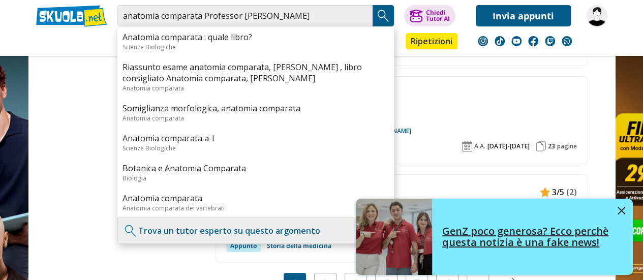 This screenshot has width=643, height=280. Describe the element at coordinates (597, 16) in the screenshot. I see `img: Ambryyyy30` at that location.